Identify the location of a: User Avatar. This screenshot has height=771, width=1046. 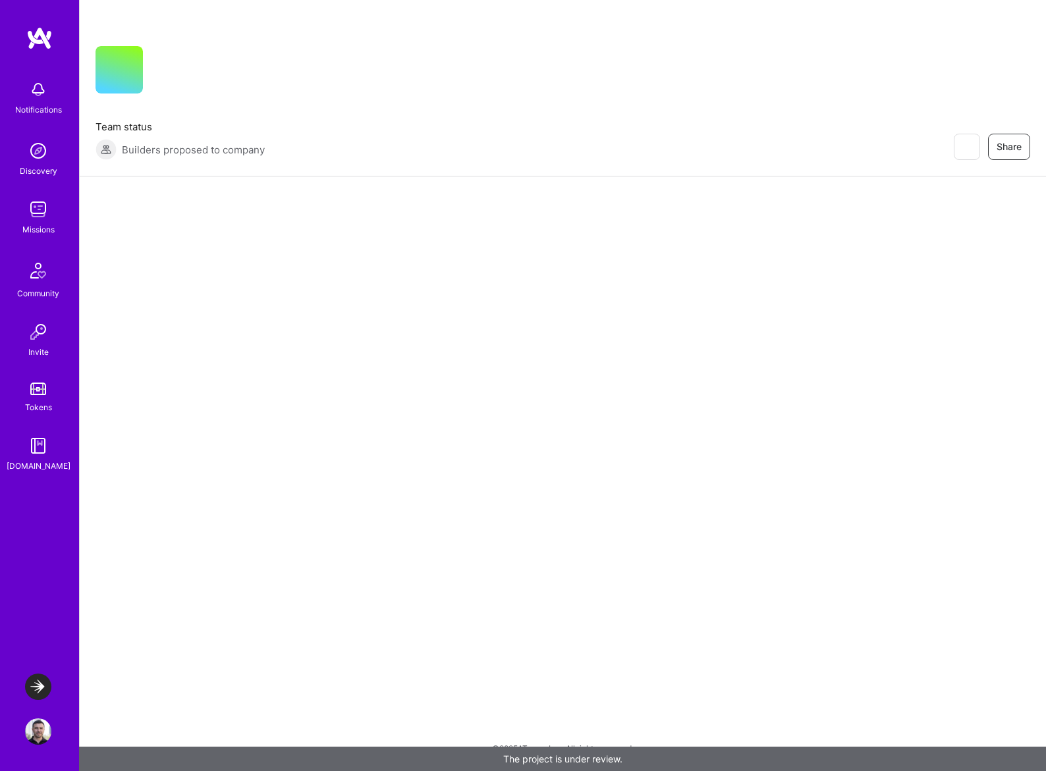
(38, 732).